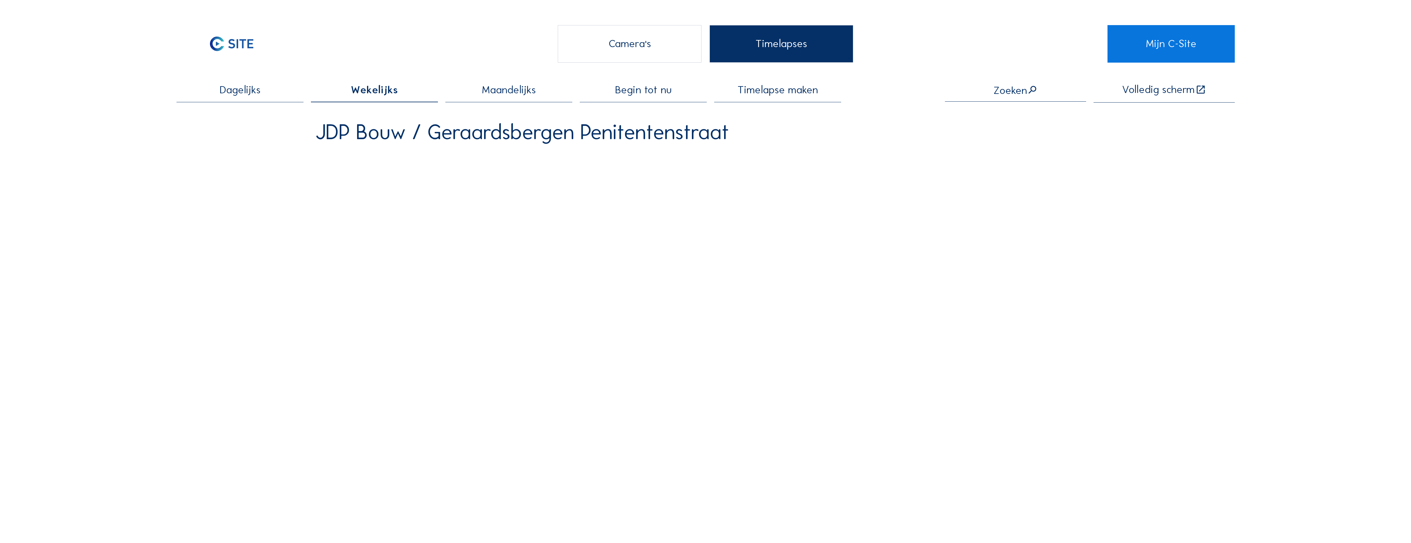  What do you see at coordinates (509, 90) in the screenshot?
I see `span: Maandelijks` at bounding box center [509, 90].